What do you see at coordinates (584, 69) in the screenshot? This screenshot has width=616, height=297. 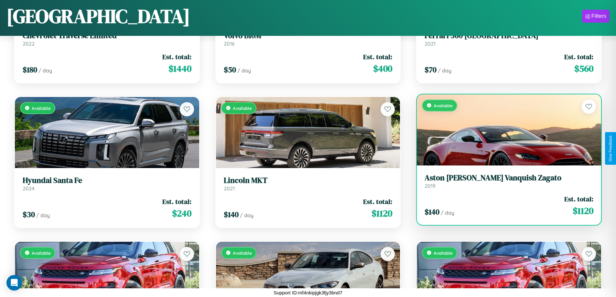 I see `span: $ 560` at bounding box center [584, 69].